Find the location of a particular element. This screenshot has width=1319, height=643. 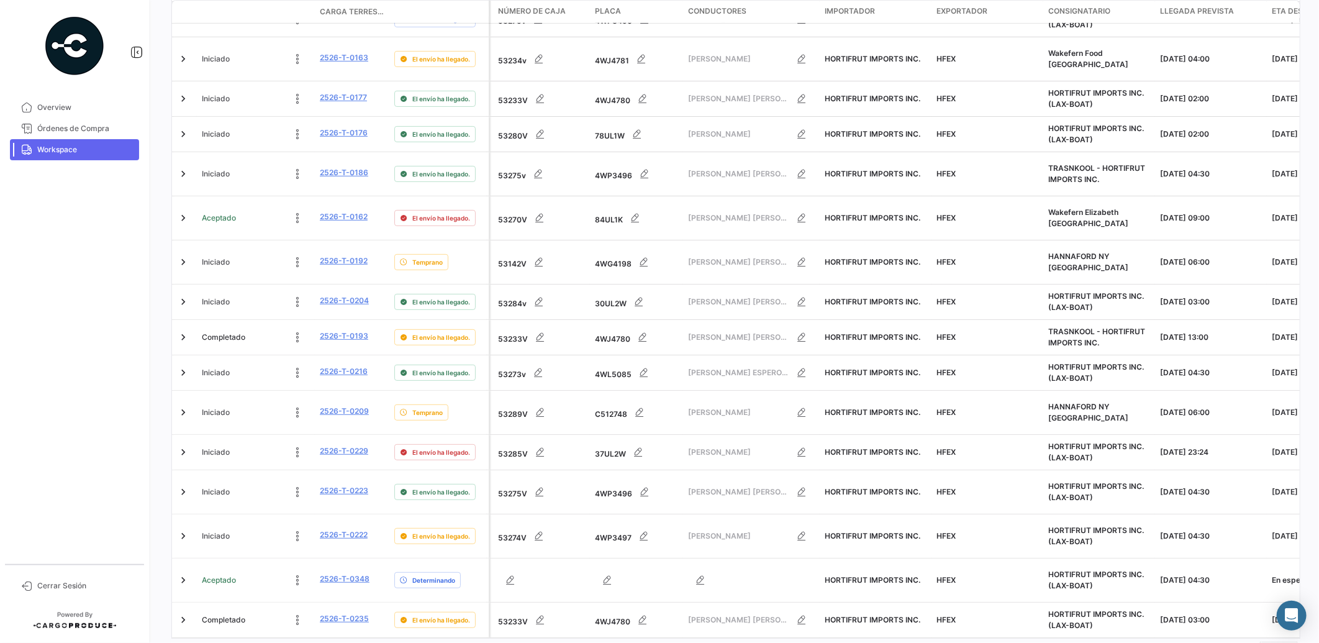

datatable-header-cell: Número de Caja is located at coordinates (540, 12).